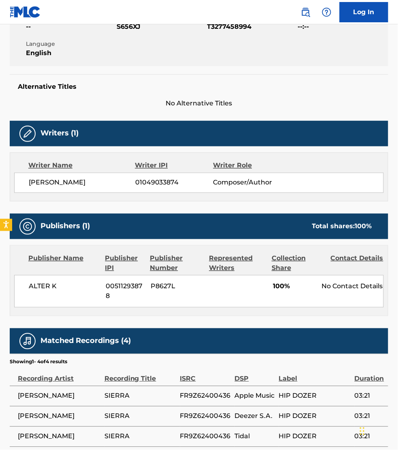  Describe the element at coordinates (177, 286) in the screenshot. I see `span: P8627L` at that location.